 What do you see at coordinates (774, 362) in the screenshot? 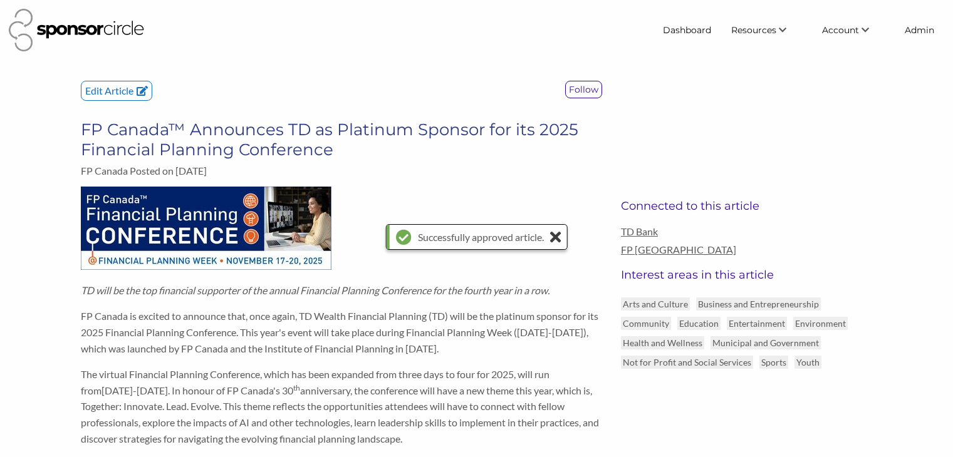
I see `p: Sports` at bounding box center [774, 362].